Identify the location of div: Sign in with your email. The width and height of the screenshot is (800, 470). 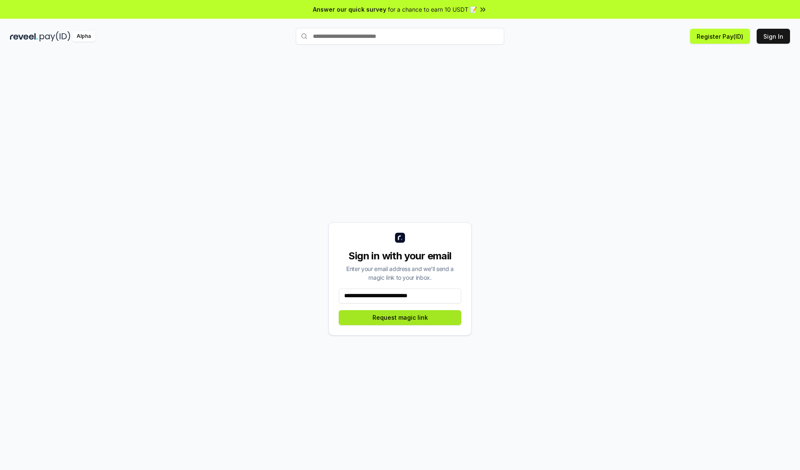
(400, 256).